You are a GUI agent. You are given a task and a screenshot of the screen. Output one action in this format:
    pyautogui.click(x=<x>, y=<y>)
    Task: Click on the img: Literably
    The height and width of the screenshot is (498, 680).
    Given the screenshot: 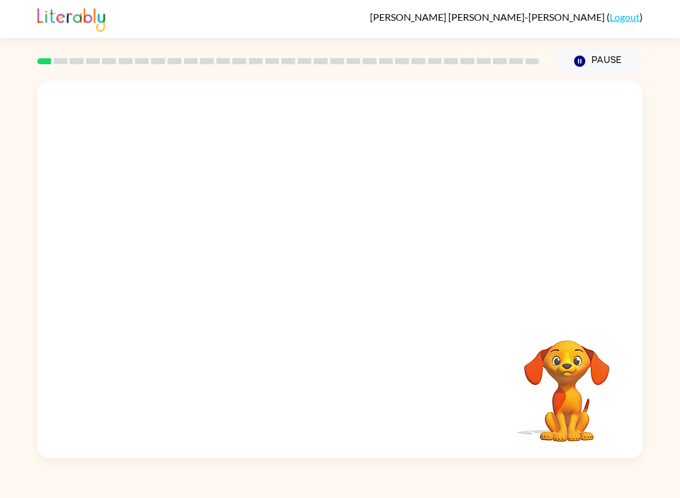 What is the action you would take?
    pyautogui.click(x=71, y=18)
    